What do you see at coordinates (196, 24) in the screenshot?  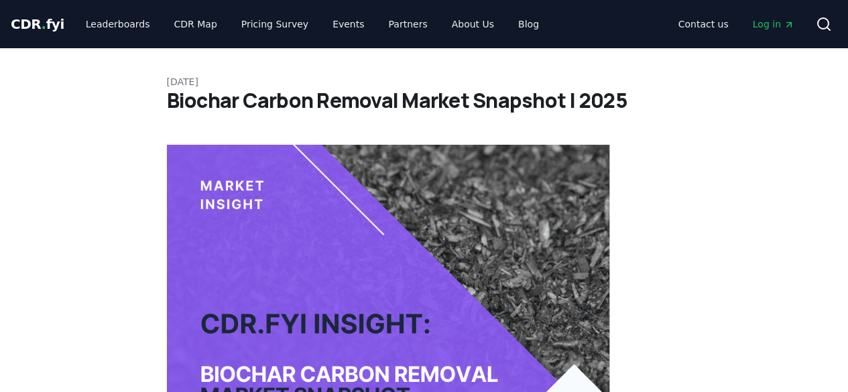 I see `a: CDR Map` at bounding box center [196, 24].